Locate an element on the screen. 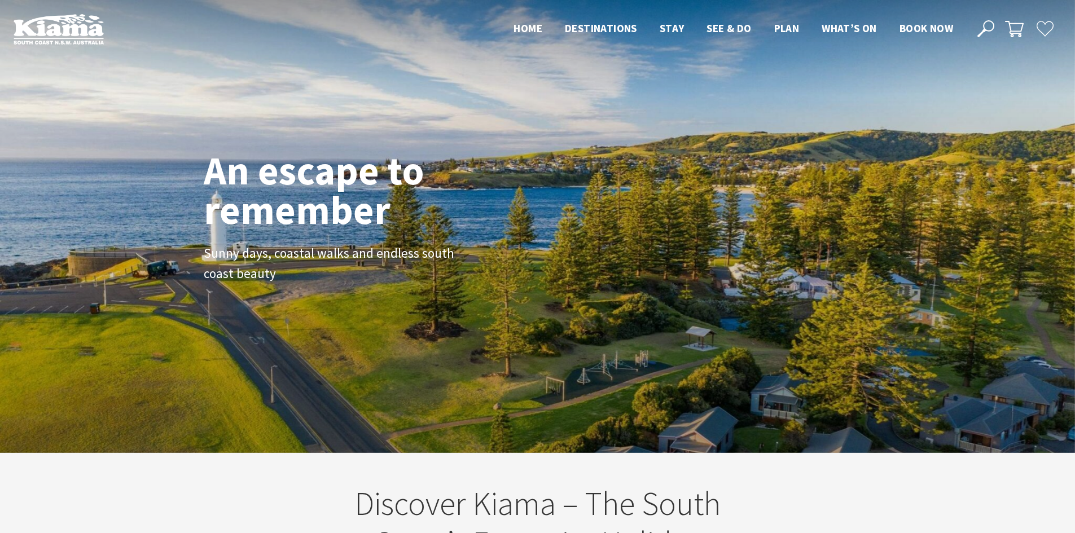 The height and width of the screenshot is (533, 1075). span: Book now is located at coordinates (926, 28).